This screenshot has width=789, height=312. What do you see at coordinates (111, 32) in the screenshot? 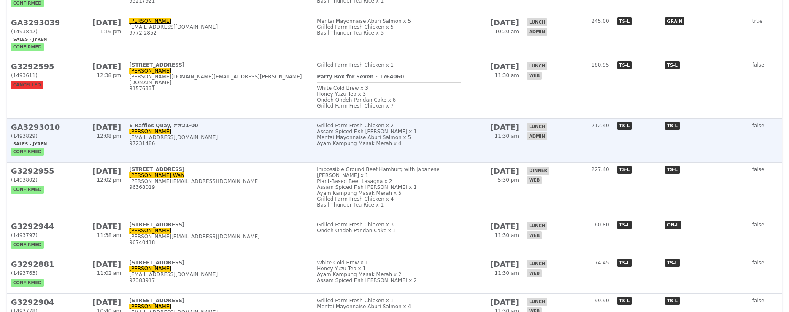
I see `span: 1:16 pm` at bounding box center [111, 32].